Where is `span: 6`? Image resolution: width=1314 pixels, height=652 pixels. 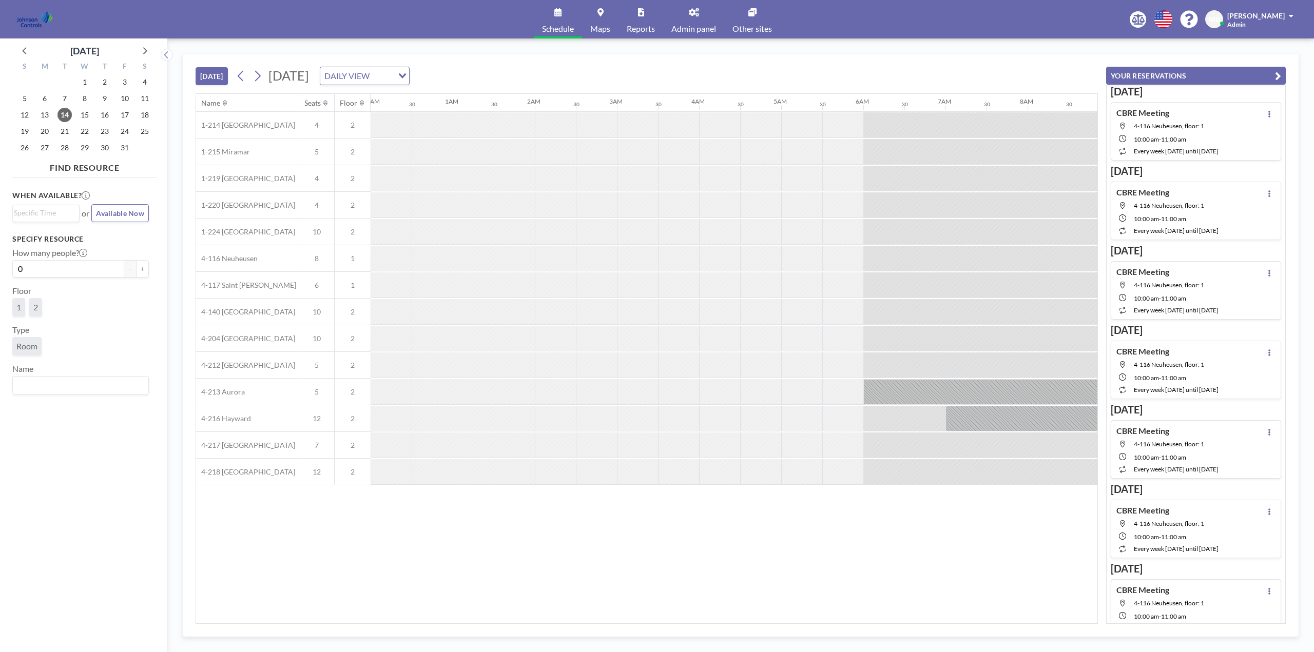 span: 6 is located at coordinates (317, 285).